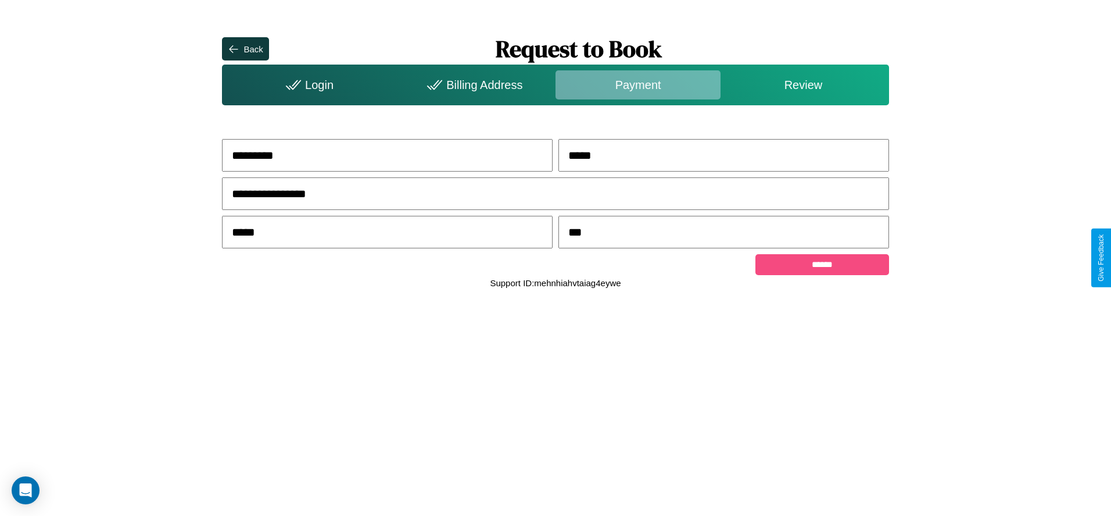 This screenshot has height=516, width=1111. I want to click on div: Review, so click(803, 85).